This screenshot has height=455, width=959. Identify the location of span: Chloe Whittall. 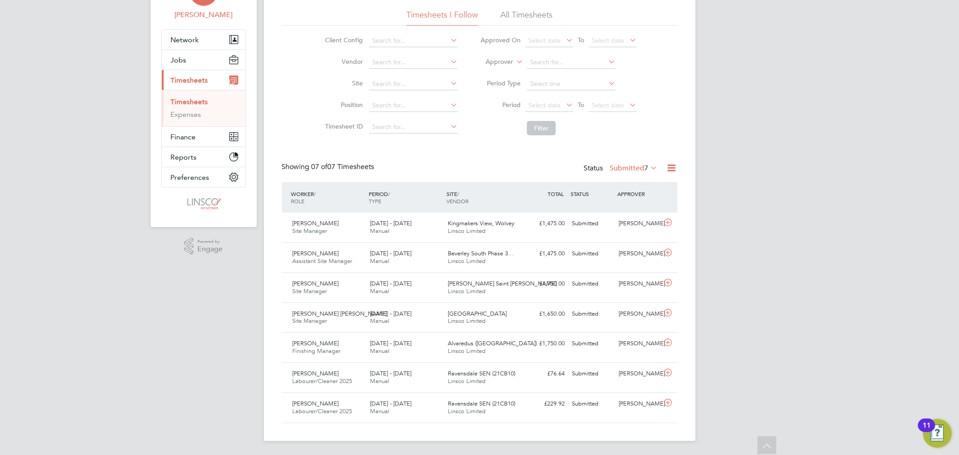
(204, 15).